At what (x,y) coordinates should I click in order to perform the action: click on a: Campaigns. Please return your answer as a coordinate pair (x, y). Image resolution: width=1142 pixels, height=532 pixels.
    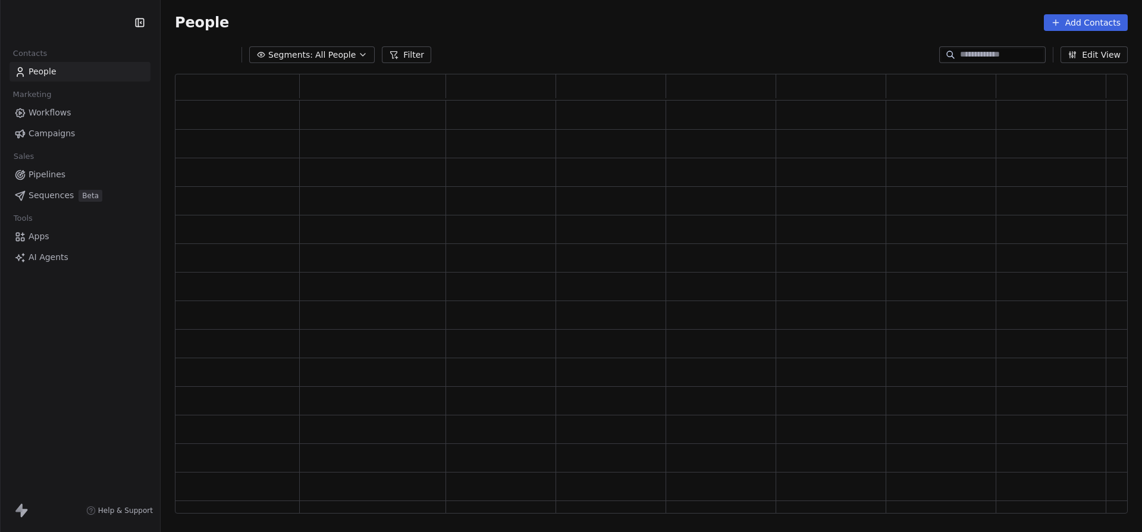
    Looking at the image, I should click on (80, 133).